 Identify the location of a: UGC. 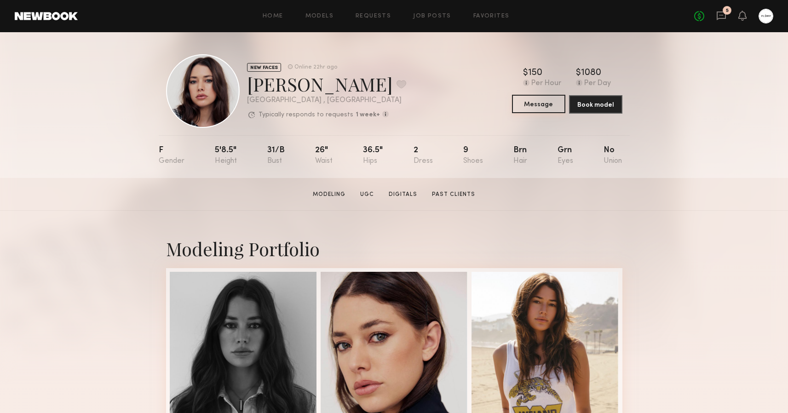
(367, 194).